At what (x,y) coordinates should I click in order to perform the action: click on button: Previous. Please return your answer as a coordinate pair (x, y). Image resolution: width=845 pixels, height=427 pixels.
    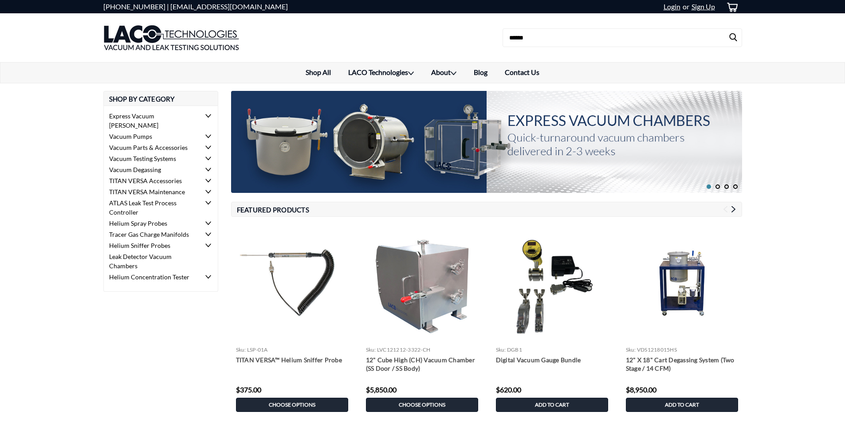
    Looking at the image, I should click on (725, 209).